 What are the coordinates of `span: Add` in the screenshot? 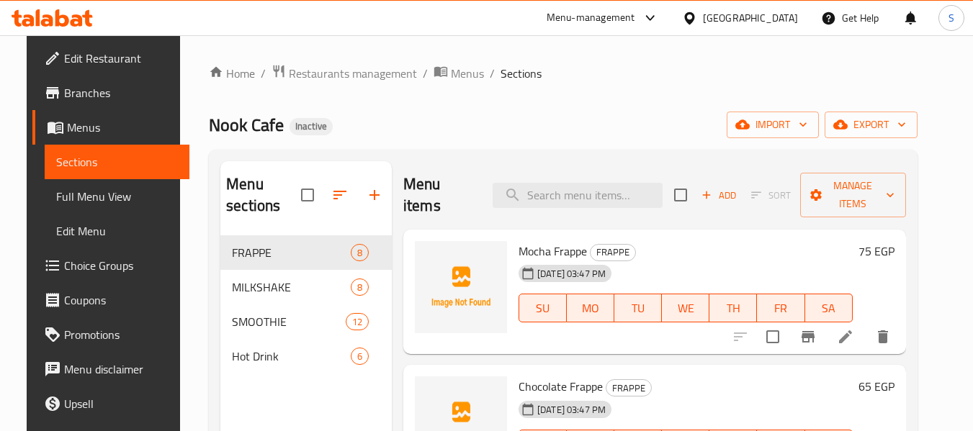 It's located at (719, 195).